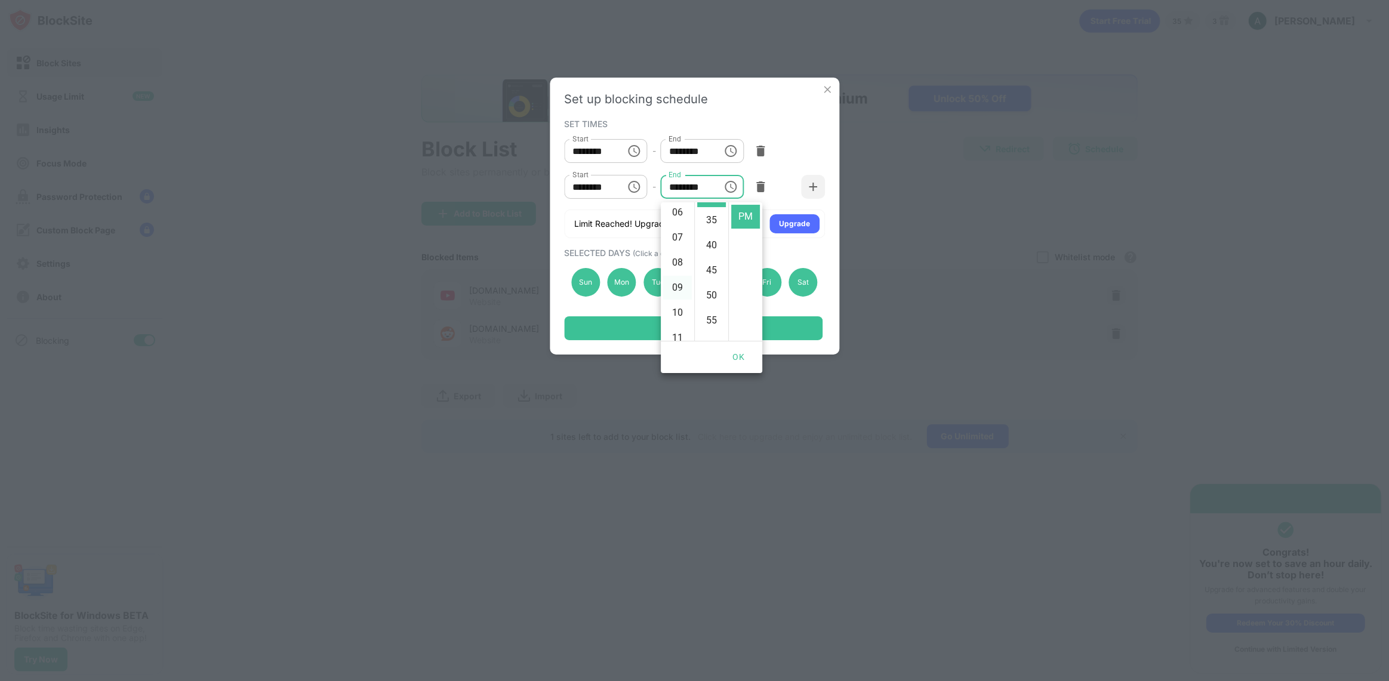 This screenshot has width=1389, height=681. I want to click on li: 9 hours, so click(678, 288).